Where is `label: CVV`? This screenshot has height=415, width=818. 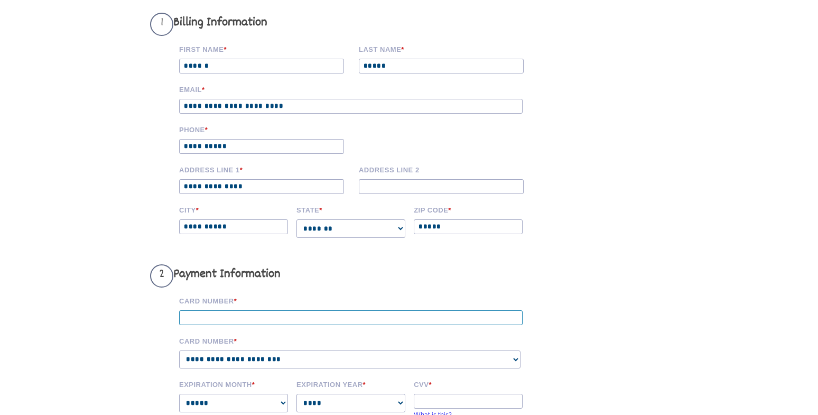 label: CVV is located at coordinates (469, 384).